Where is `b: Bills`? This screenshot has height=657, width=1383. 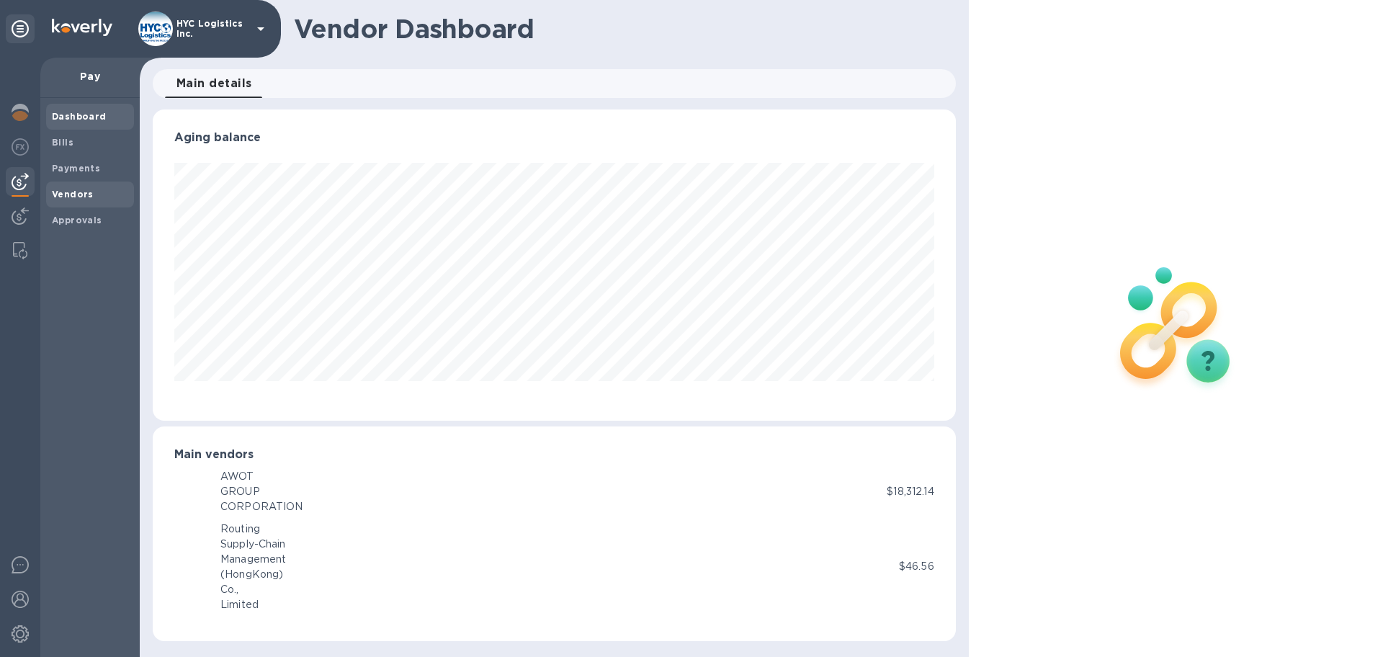
b: Bills is located at coordinates (63, 142).